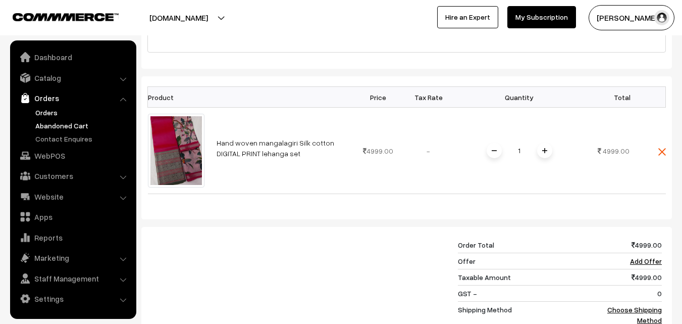 This screenshot has width=682, height=324. What do you see at coordinates (520, 97) in the screenshot?
I see `th: Quantity` at bounding box center [520, 97].